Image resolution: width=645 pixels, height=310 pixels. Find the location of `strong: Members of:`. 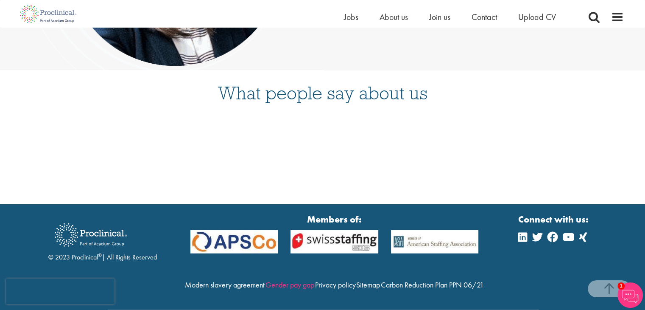

strong: Members of: is located at coordinates (335, 219).